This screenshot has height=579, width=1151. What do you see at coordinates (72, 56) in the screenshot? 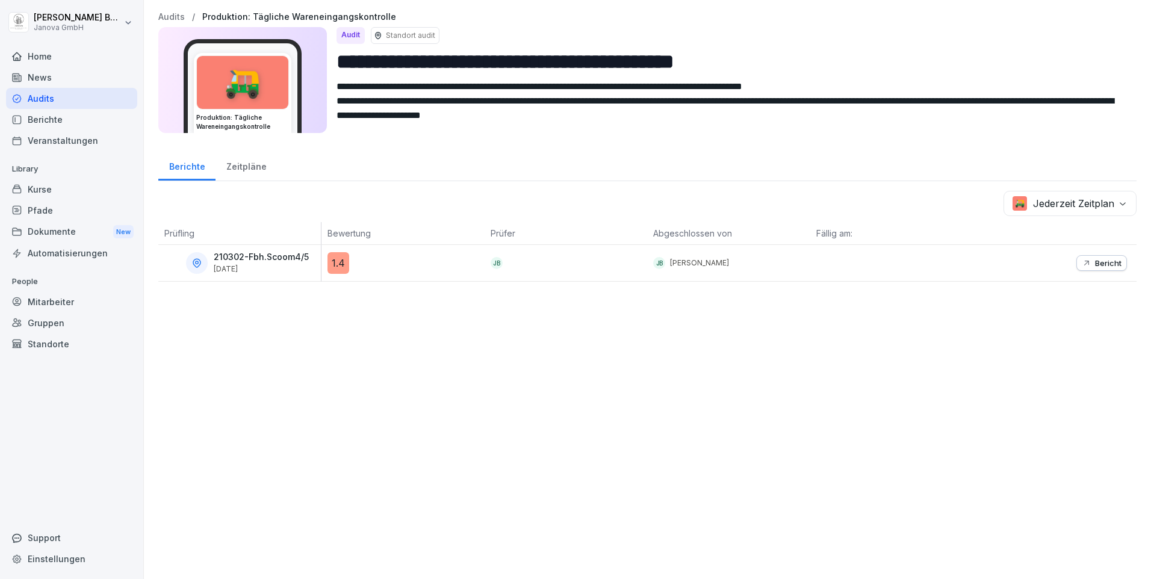
I see `div: Home` at bounding box center [72, 56].